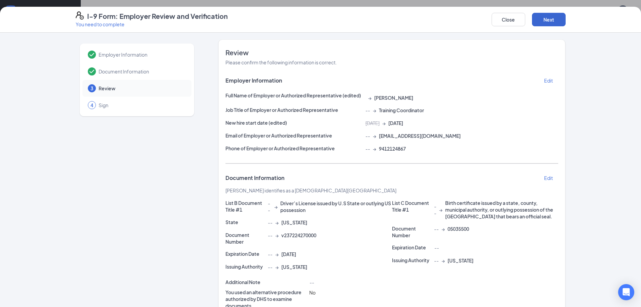  I want to click on p: New hire start date (edited), so click(294, 123).